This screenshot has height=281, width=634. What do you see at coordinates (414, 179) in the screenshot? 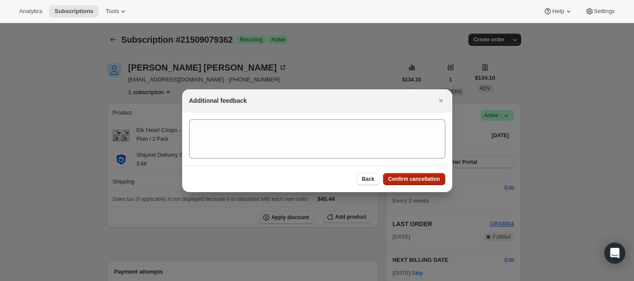
I see `span: Confirm cancellation` at bounding box center [414, 179].